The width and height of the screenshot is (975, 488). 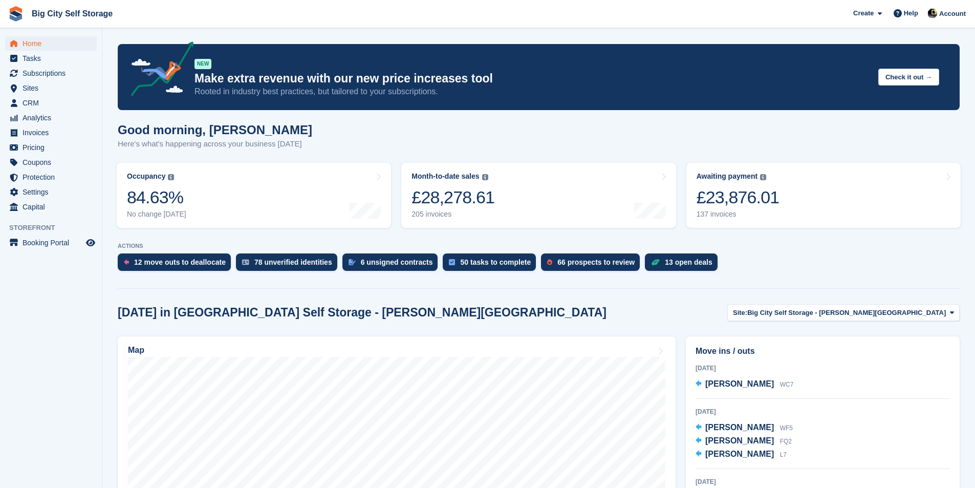 What do you see at coordinates (655, 262) in the screenshot?
I see `img: deal-1b604bf984904fb50ccaf53a9ad4b4a5d6e5aea283cecdc64d6e3604feb123c2.svg` at bounding box center [655, 262].